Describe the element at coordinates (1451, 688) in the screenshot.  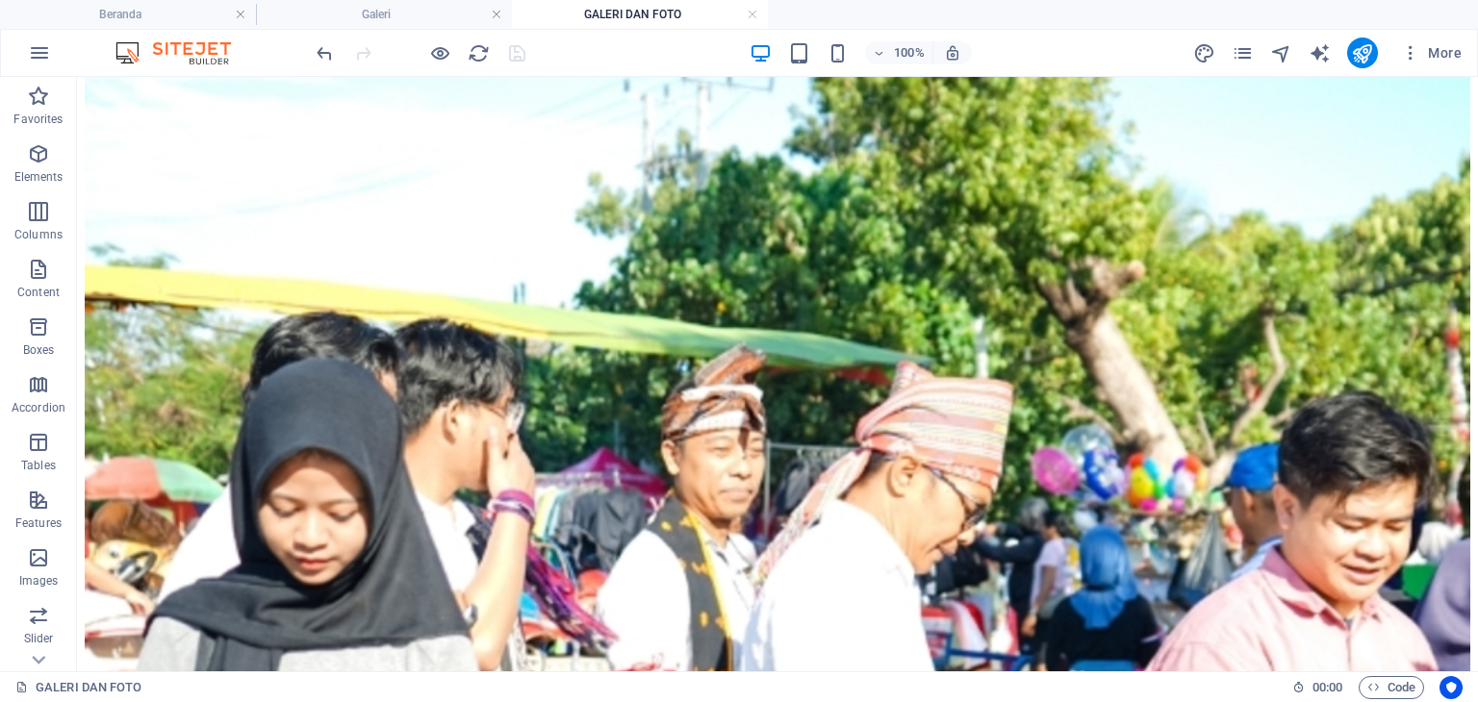
I see `button: Usercentrics` at that location.